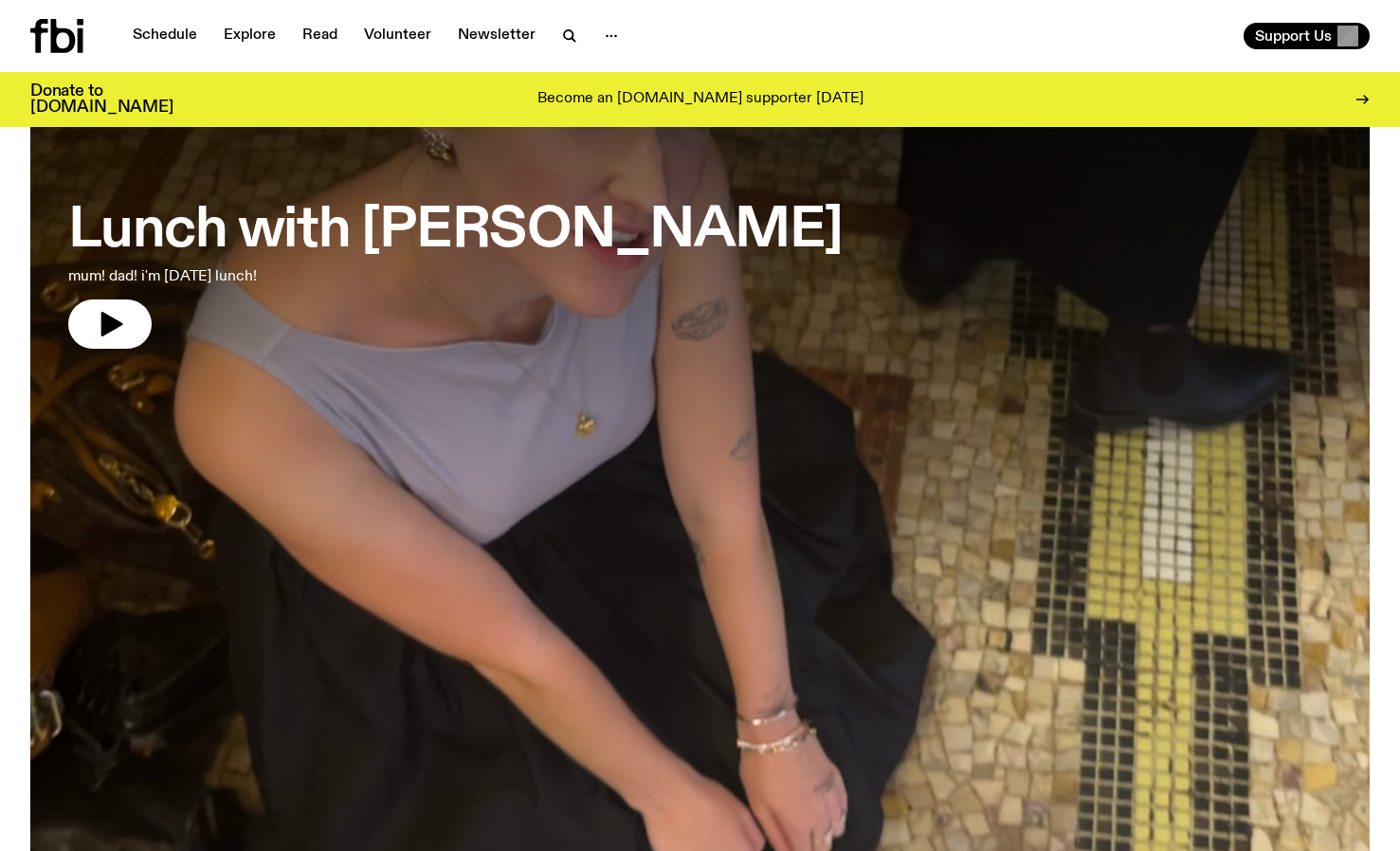 Image resolution: width=1400 pixels, height=851 pixels. Describe the element at coordinates (319, 36) in the screenshot. I see `a: Read` at that location.